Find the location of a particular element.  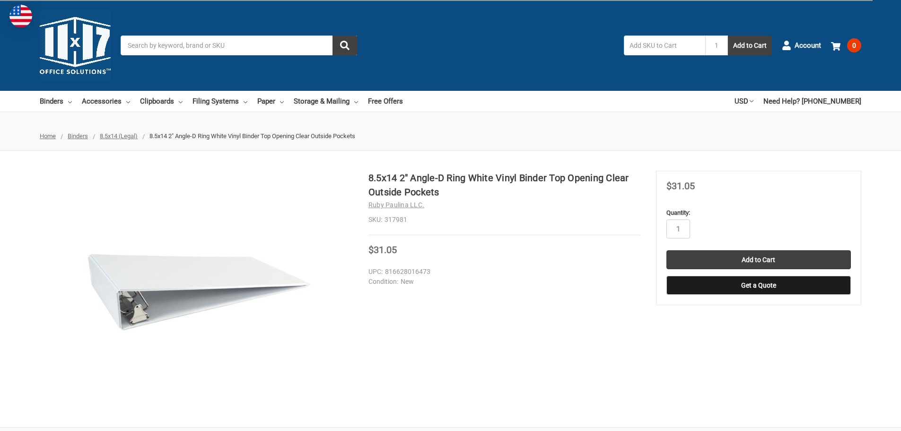

dt: SKU: is located at coordinates (375, 220).